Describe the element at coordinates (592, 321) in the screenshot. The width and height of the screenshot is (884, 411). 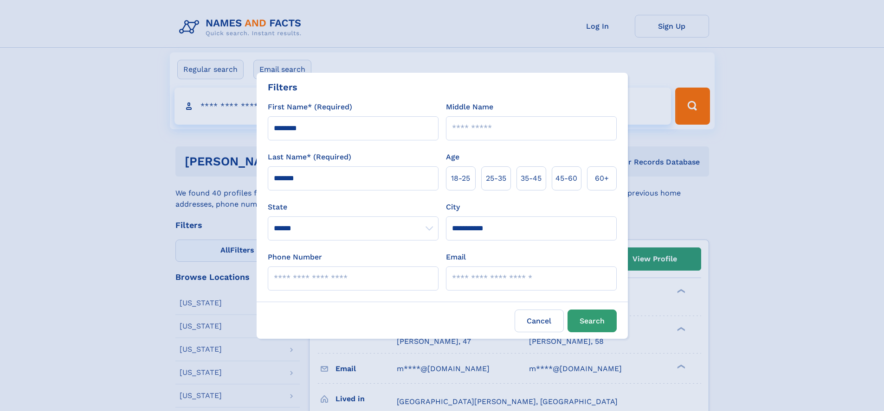
I see `button: Search` at that location.